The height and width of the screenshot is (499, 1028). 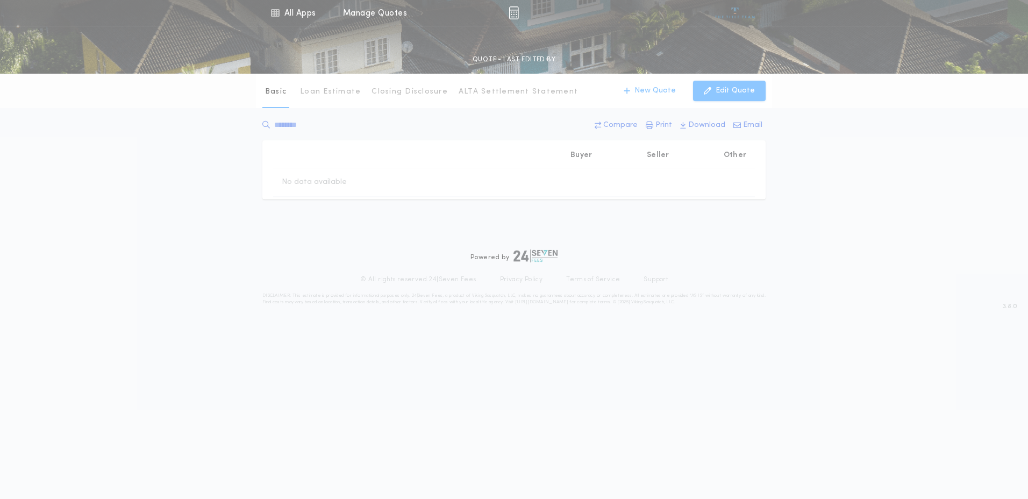 I want to click on img: vs-icon, so click(x=735, y=13).